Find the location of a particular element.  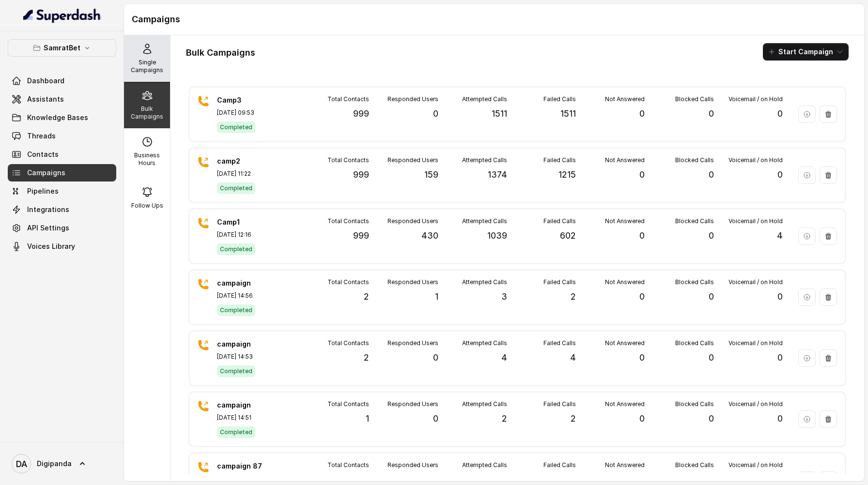

text: DA is located at coordinates (21, 464).